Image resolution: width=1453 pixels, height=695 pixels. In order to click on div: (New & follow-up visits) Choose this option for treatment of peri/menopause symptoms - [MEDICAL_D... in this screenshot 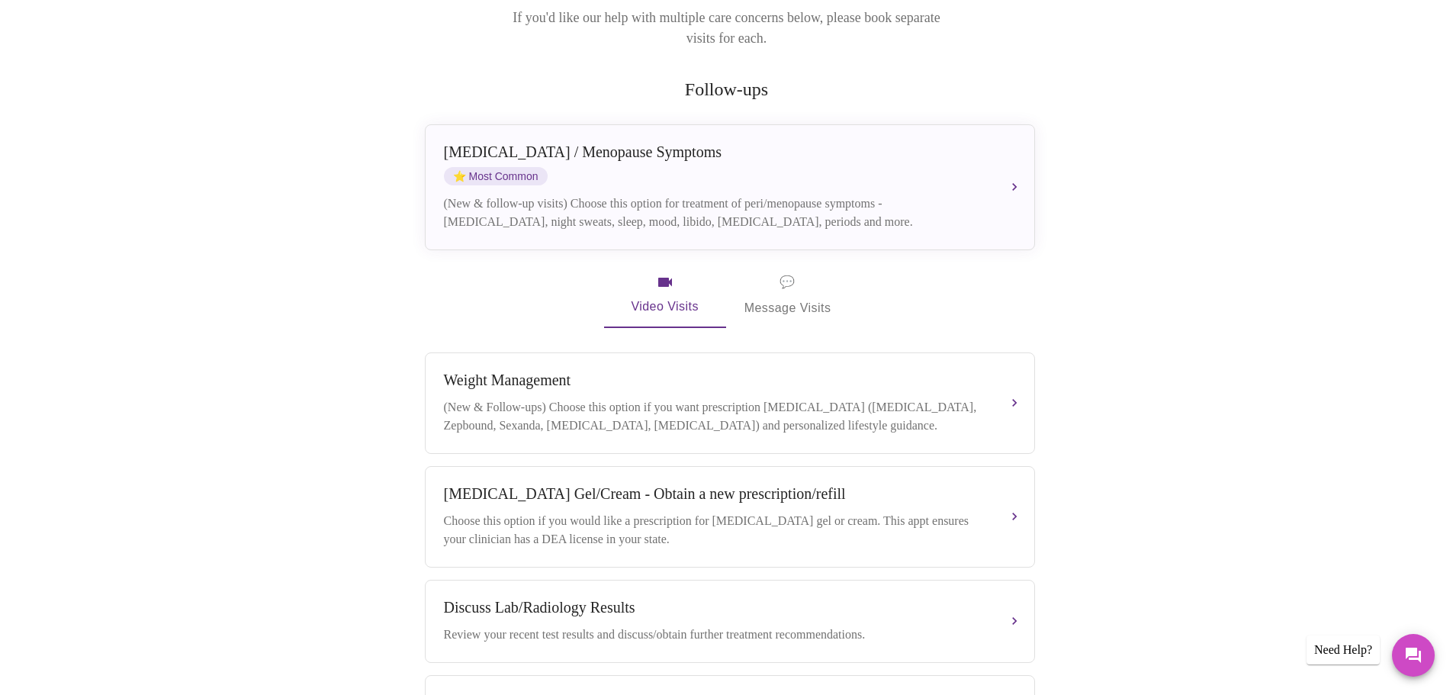, I will do `click(715, 213)`.